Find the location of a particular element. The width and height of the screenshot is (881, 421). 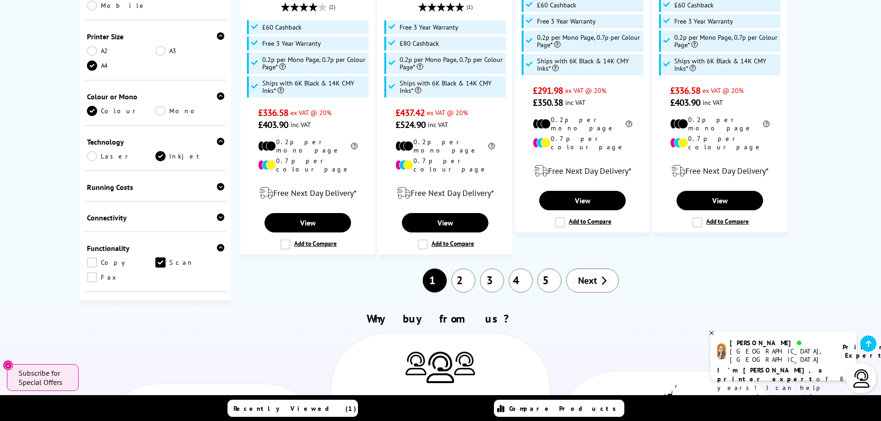

span: £80 Cashback is located at coordinates (419, 43).